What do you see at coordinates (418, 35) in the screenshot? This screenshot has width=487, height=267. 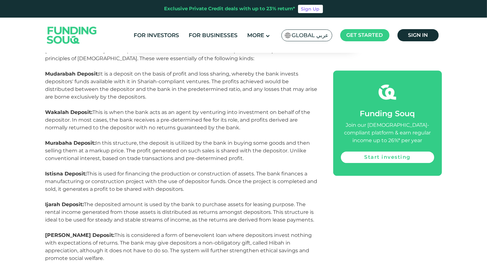 I see `a: Sign in` at bounding box center [418, 35].